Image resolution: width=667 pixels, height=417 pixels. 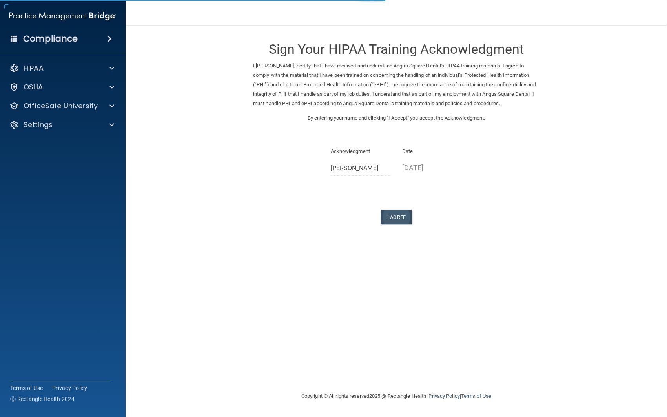 I want to click on div: Copyright © All rights reserved 2025 @ Rectangle Health | |, so click(x=396, y=396).